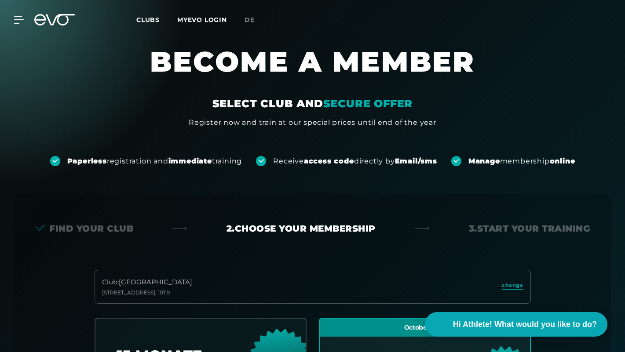  I want to click on button: Hi Athlete! What would you like to do?, so click(516, 325).